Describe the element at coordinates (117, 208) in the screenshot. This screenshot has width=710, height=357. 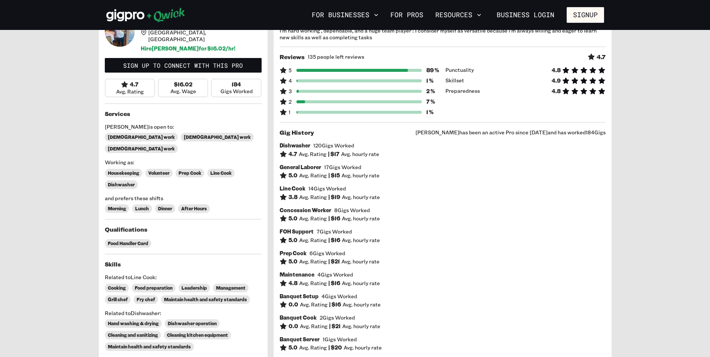
I see `span: Morning` at that location.